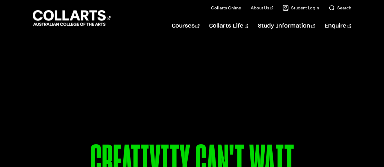  Describe the element at coordinates (340, 8) in the screenshot. I see `a: Search` at that location.